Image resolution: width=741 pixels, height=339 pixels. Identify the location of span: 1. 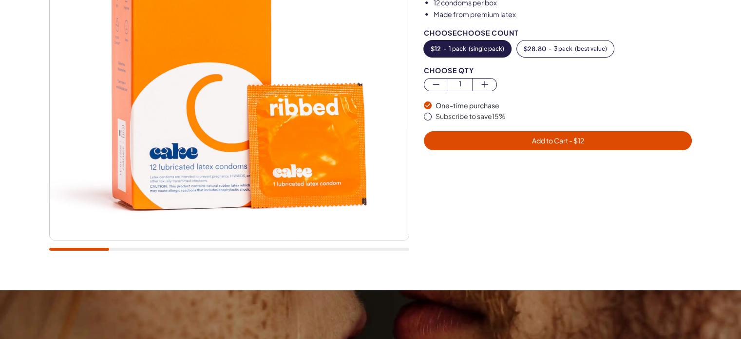
(460, 84).